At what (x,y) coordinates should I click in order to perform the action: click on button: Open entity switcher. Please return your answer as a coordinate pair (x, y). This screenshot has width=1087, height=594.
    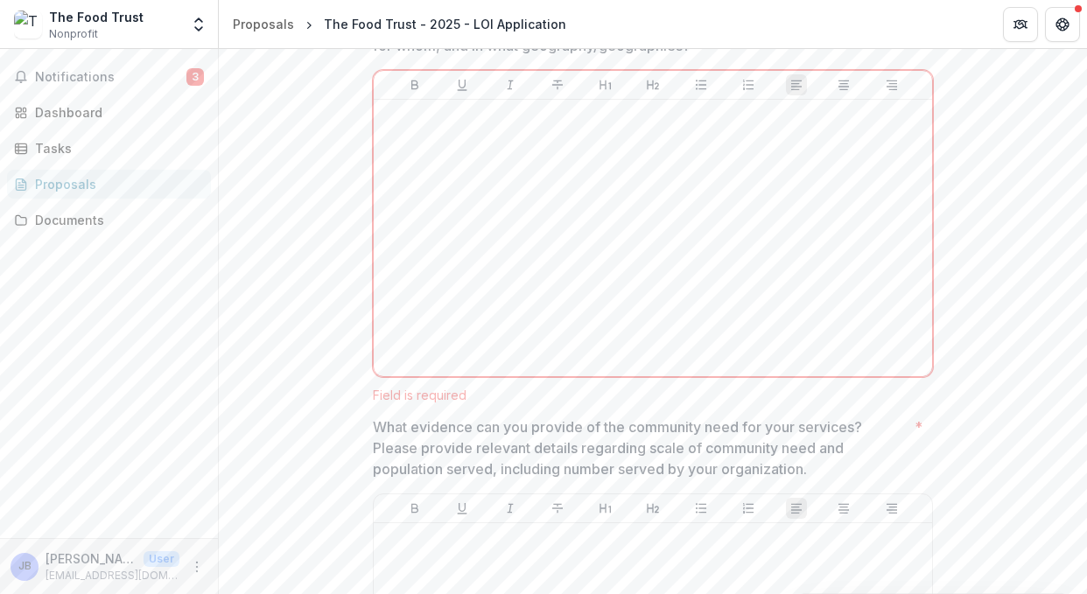
    Looking at the image, I should click on (199, 25).